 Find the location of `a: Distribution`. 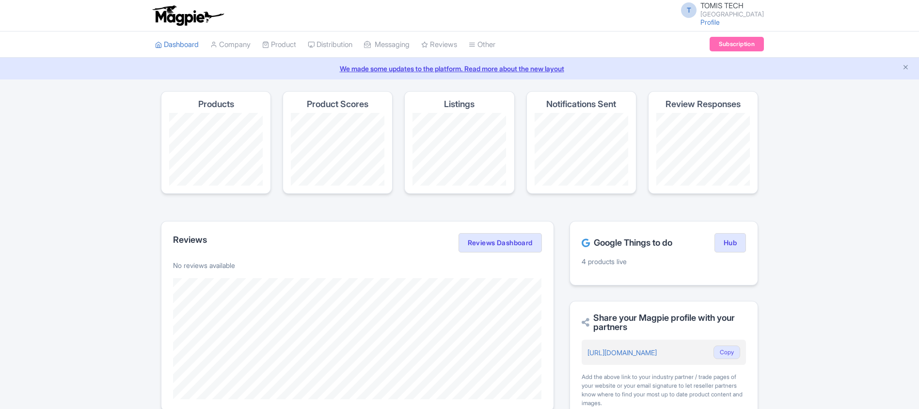

a: Distribution is located at coordinates (330, 45).